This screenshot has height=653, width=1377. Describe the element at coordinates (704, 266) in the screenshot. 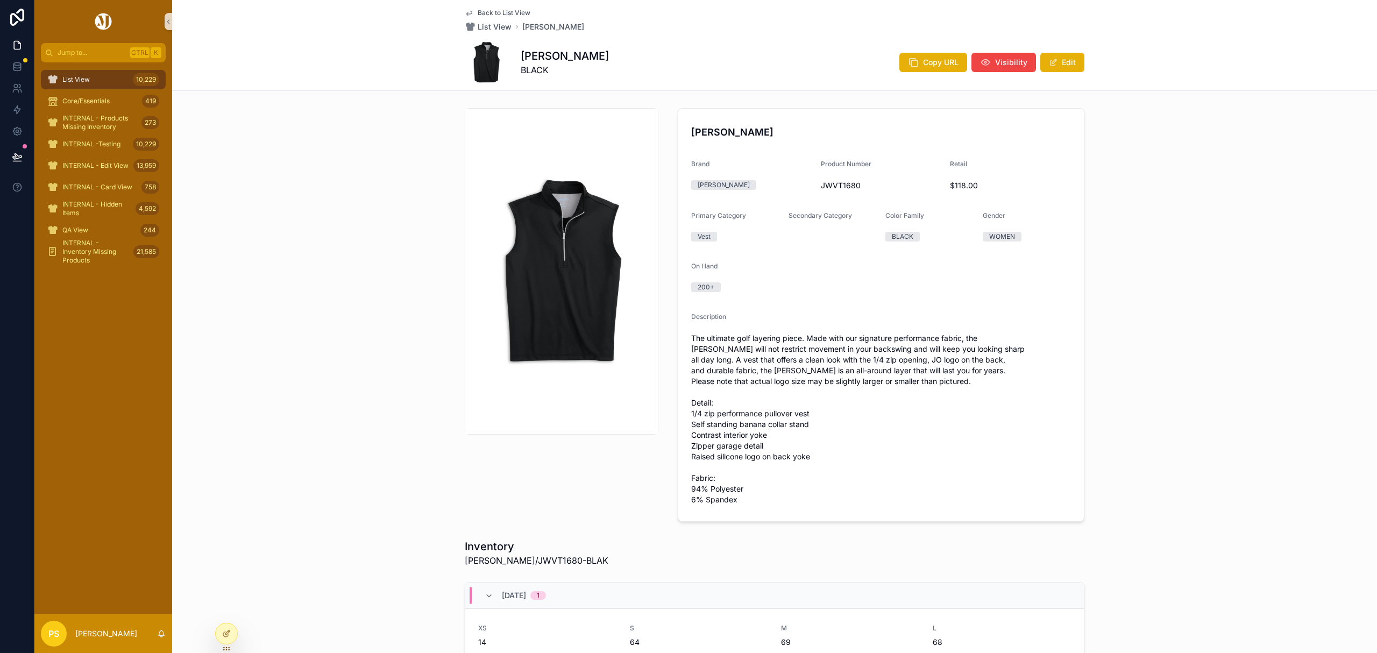

I see `span: On Hand` at that location.